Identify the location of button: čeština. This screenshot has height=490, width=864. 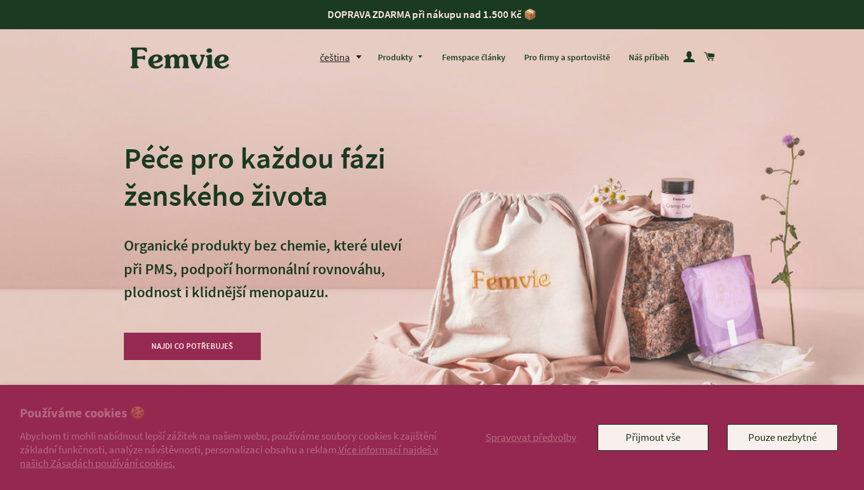
(344, 57).